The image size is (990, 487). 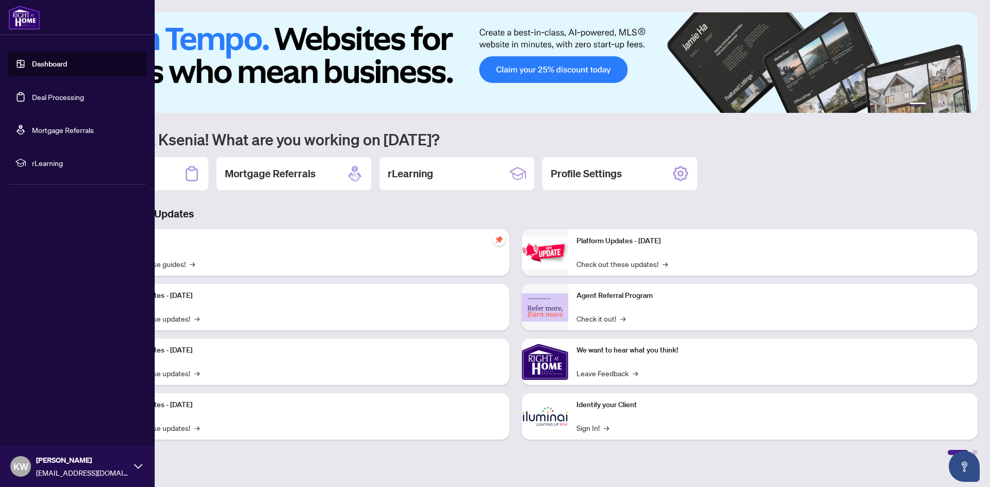 What do you see at coordinates (917, 105) in the screenshot?
I see `button: 1` at bounding box center [917, 105].